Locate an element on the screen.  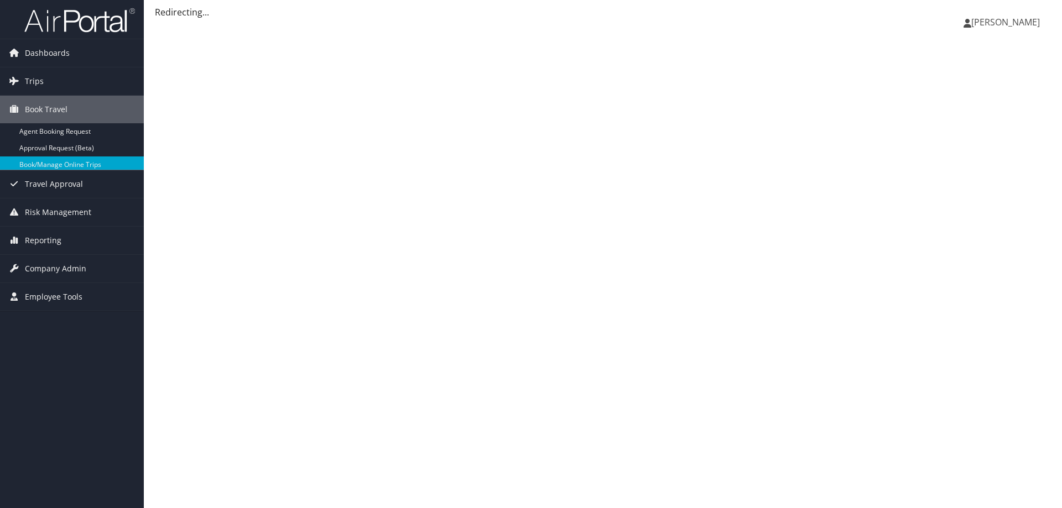
span: Company Admin is located at coordinates (55, 269).